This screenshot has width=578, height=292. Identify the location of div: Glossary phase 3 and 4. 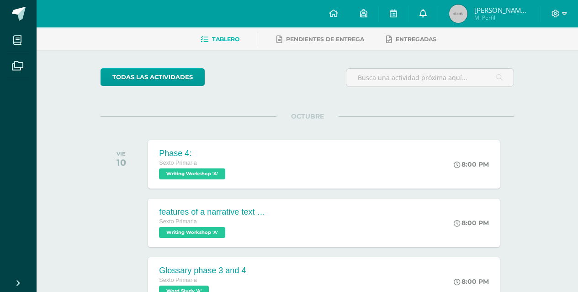
(203, 270).